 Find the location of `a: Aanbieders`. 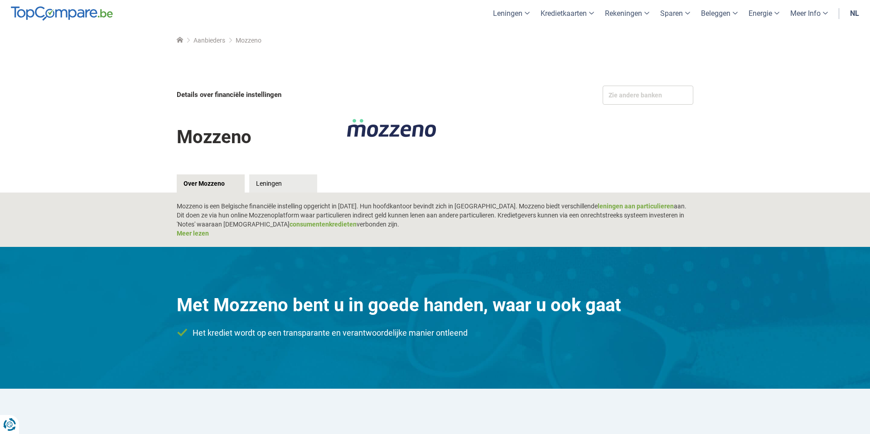

a: Aanbieders is located at coordinates (209, 40).